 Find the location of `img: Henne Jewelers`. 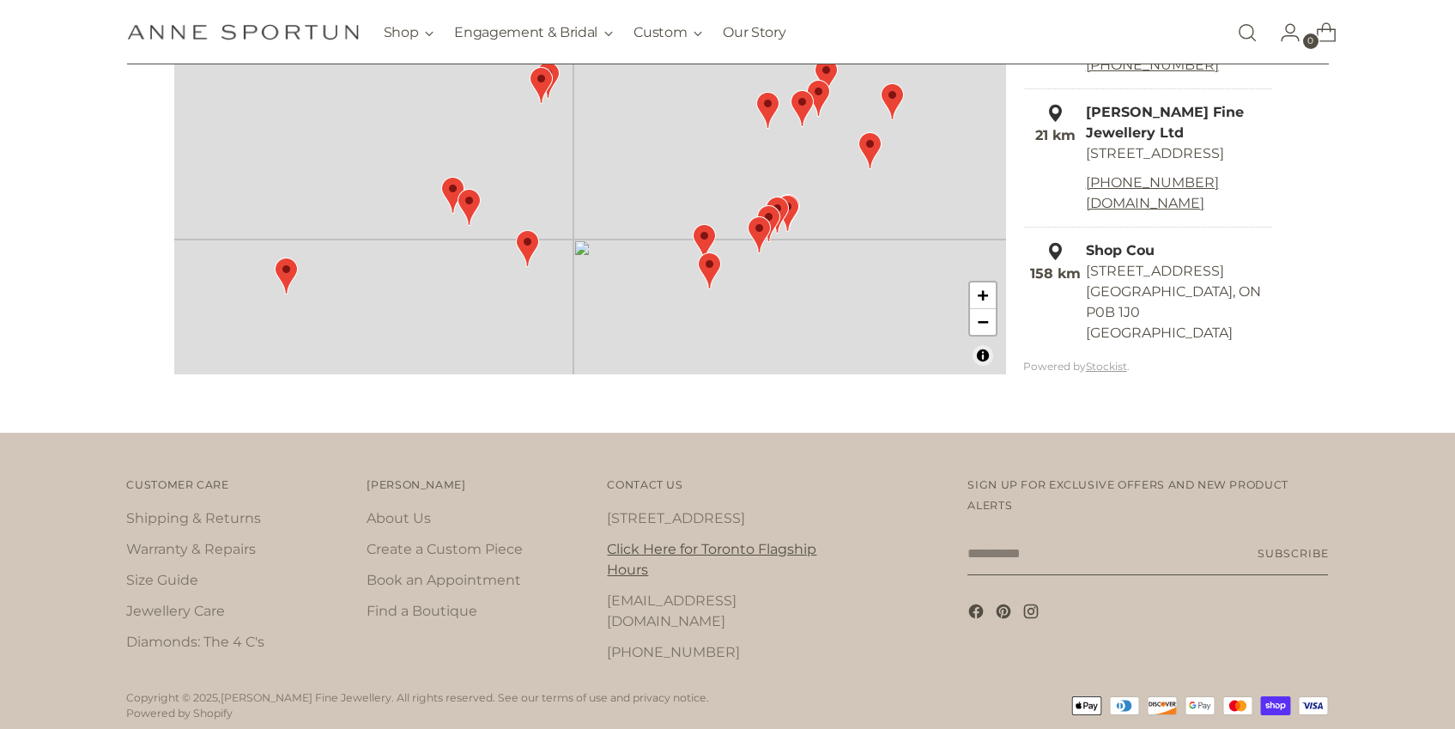

img: Henne Jewelers is located at coordinates (527, 248).